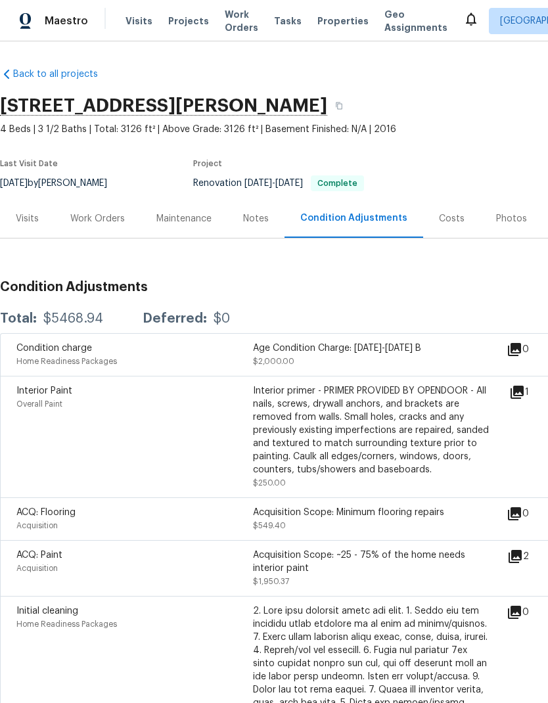 Image resolution: width=548 pixels, height=703 pixels. What do you see at coordinates (39, 555) in the screenshot?
I see `span: ACQ: Paint` at bounding box center [39, 555].